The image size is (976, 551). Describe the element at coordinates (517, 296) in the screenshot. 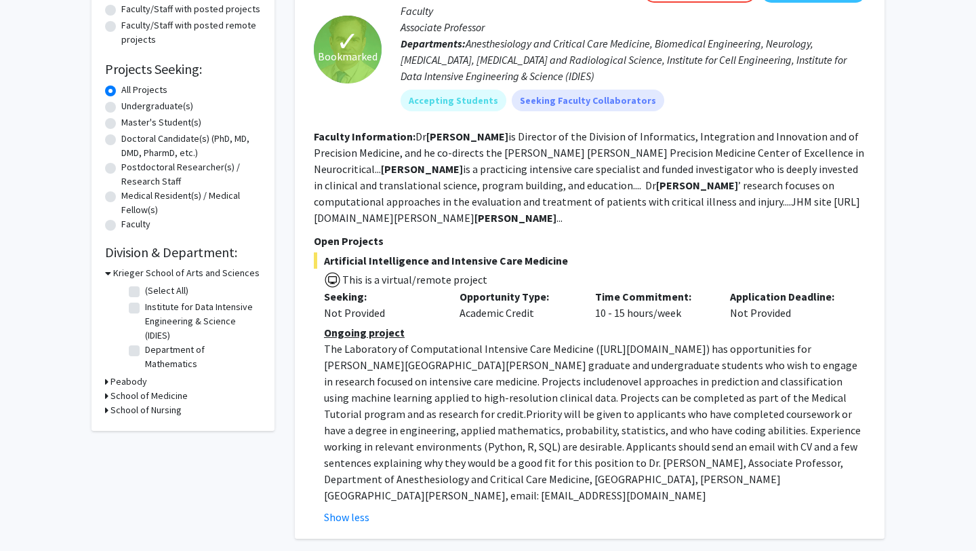

I see `p: Opportunity Type:` at that location.